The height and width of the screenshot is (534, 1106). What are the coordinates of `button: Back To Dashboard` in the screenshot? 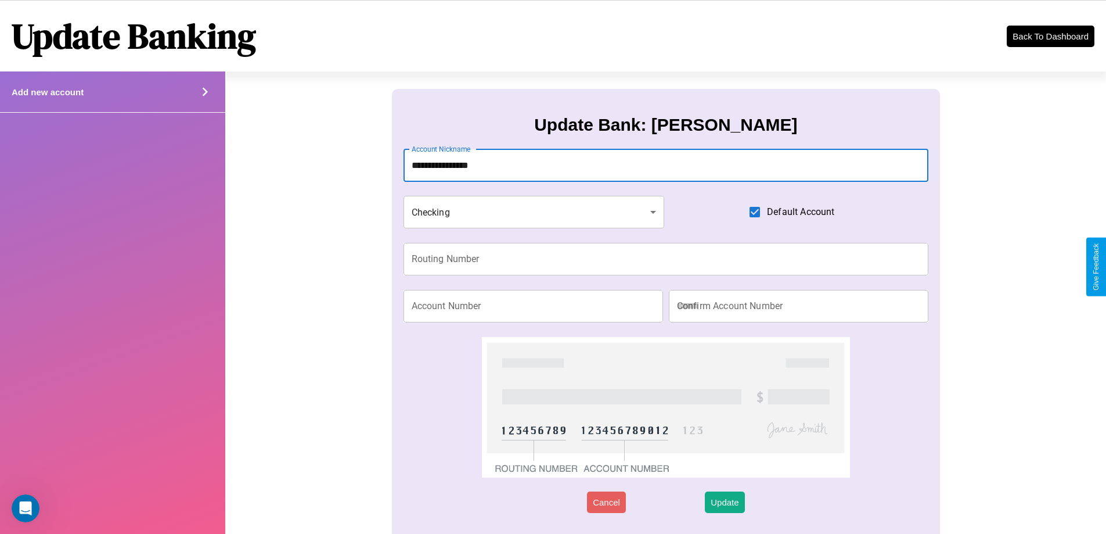 It's located at (1051, 36).